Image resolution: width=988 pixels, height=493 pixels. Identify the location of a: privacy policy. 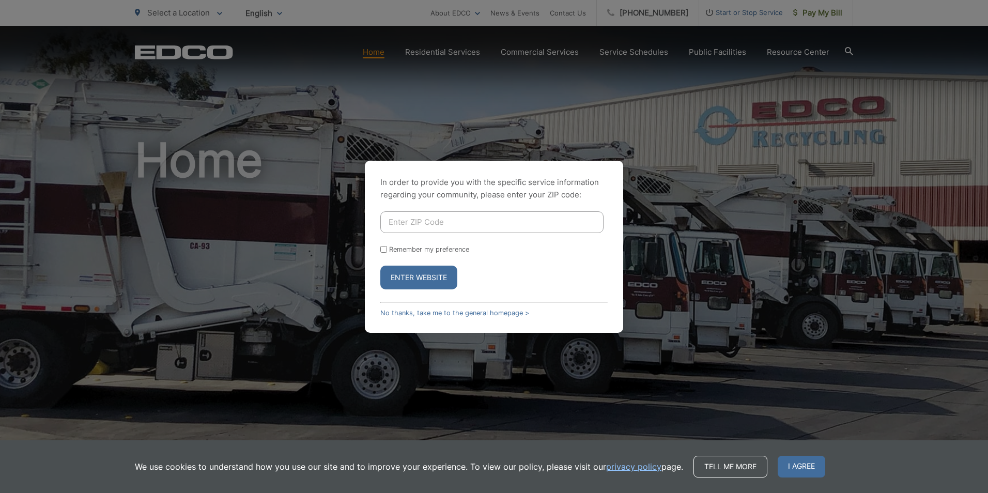
(634, 467).